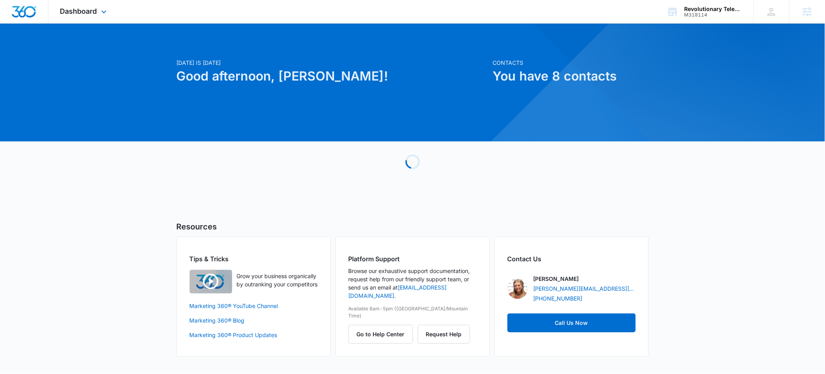 Image resolution: width=825 pixels, height=374 pixels. I want to click on span: Dashboard, so click(79, 11).